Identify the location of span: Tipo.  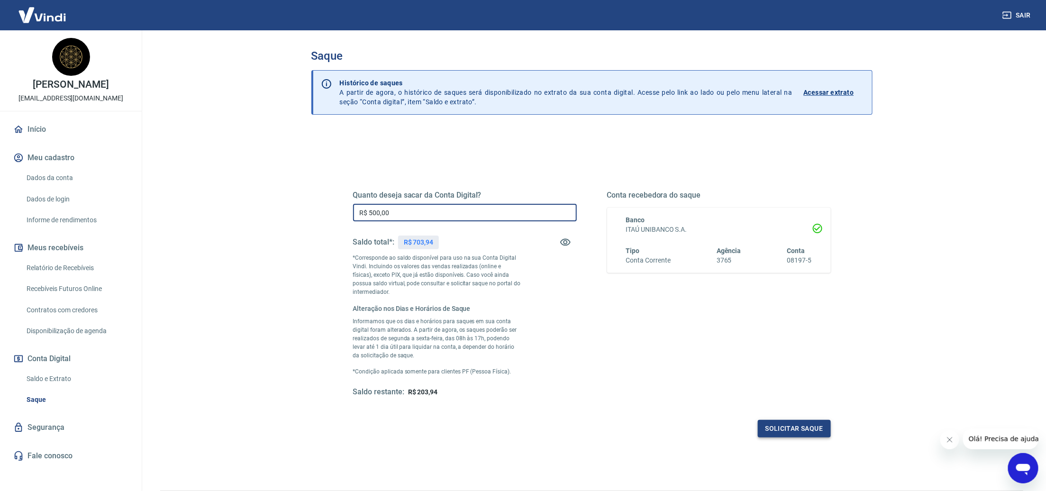
(633, 251).